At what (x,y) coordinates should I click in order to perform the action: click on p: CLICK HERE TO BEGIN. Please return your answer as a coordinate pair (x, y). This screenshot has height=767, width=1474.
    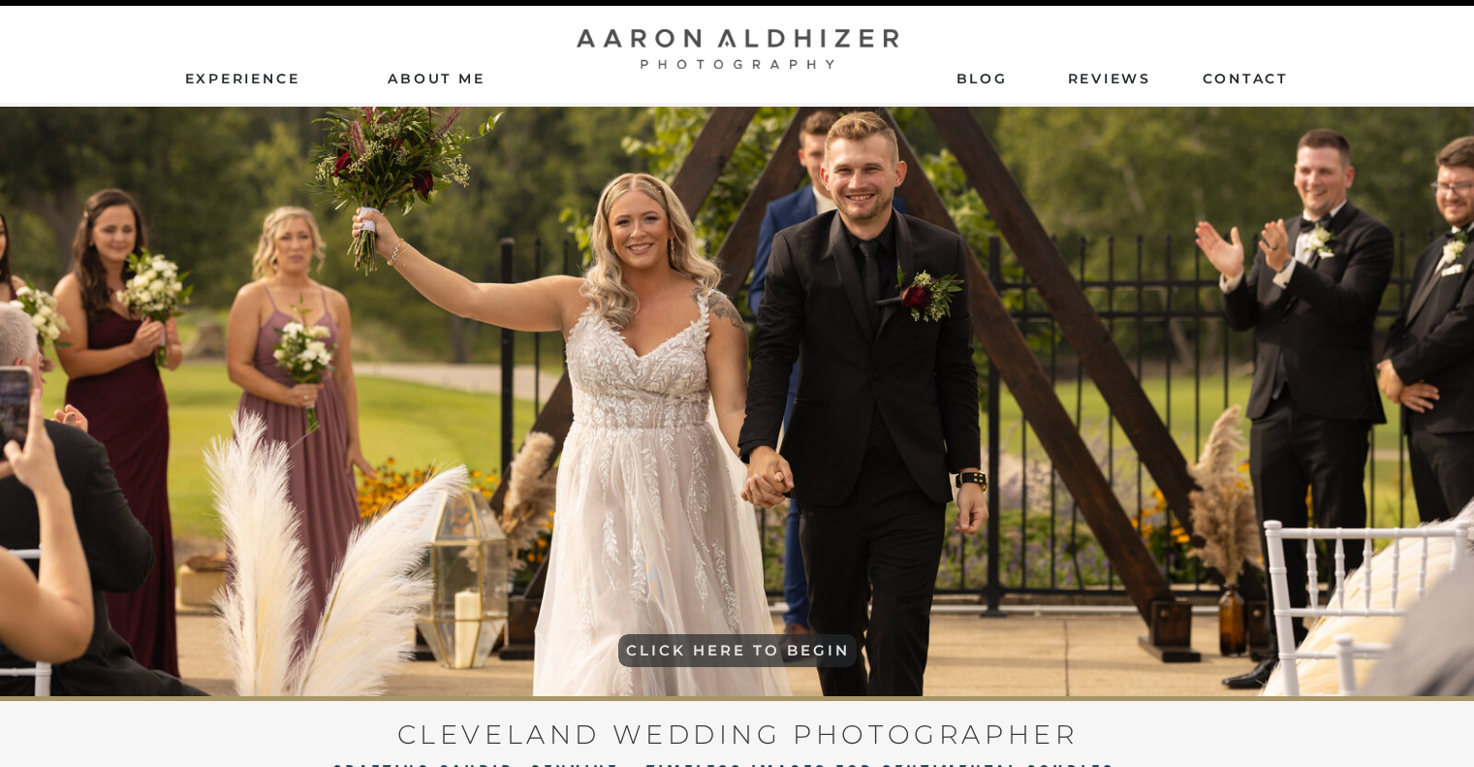
    Looking at the image, I should click on (738, 652).